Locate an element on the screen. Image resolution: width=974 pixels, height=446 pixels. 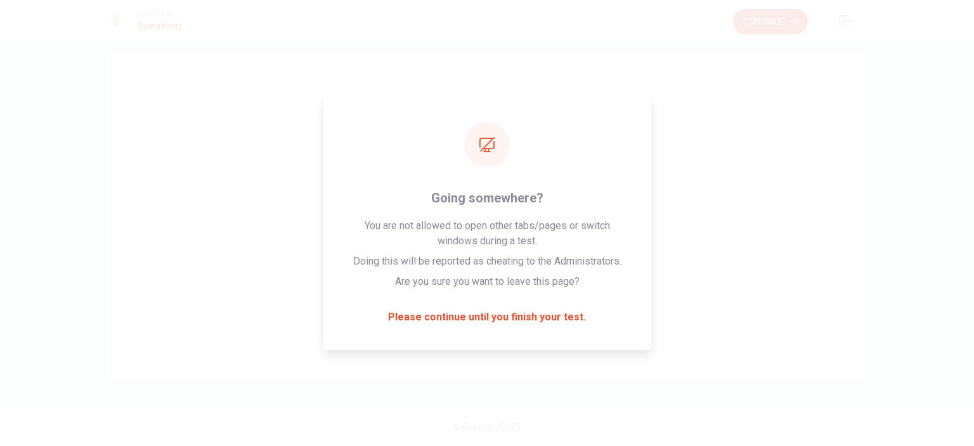
button: Continue is located at coordinates (771, 22).